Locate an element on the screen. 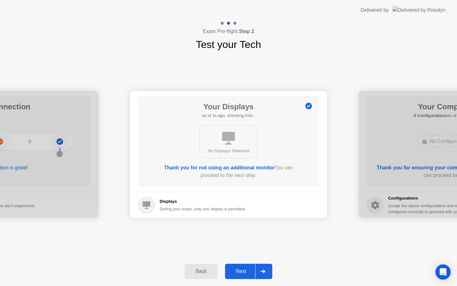 Image resolution: width=457 pixels, height=286 pixels. div: Next is located at coordinates (241, 271).